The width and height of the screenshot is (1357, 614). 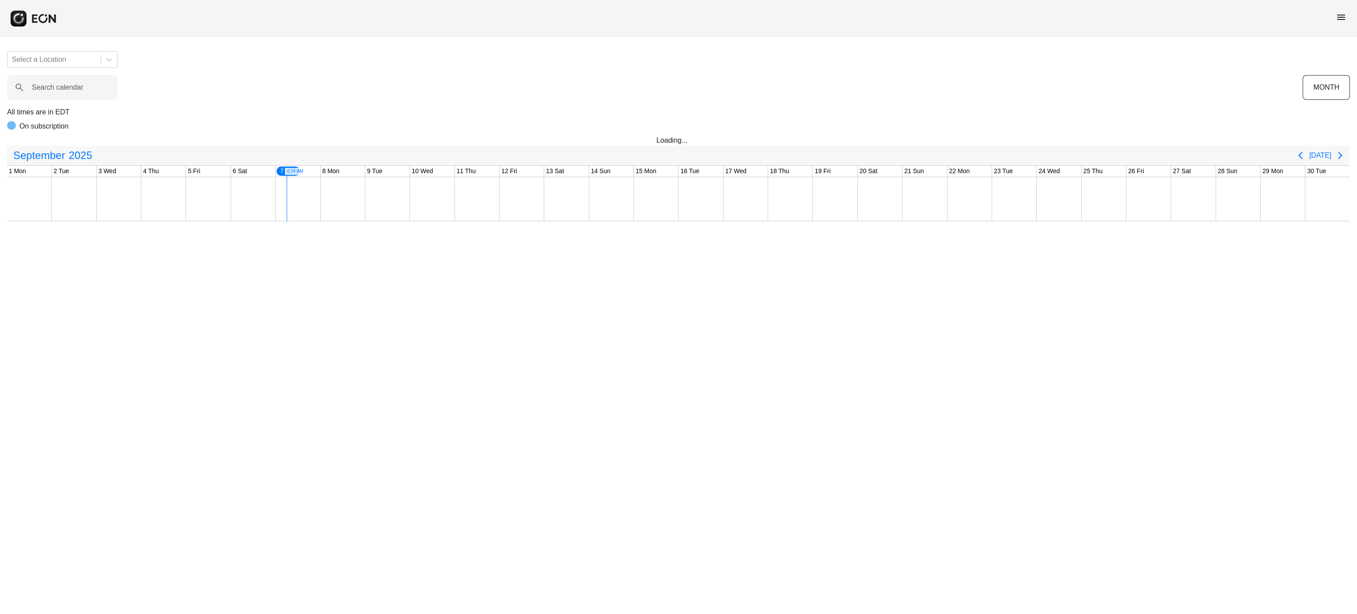 What do you see at coordinates (868, 171) in the screenshot?
I see `div: 20 Sat` at bounding box center [868, 171].